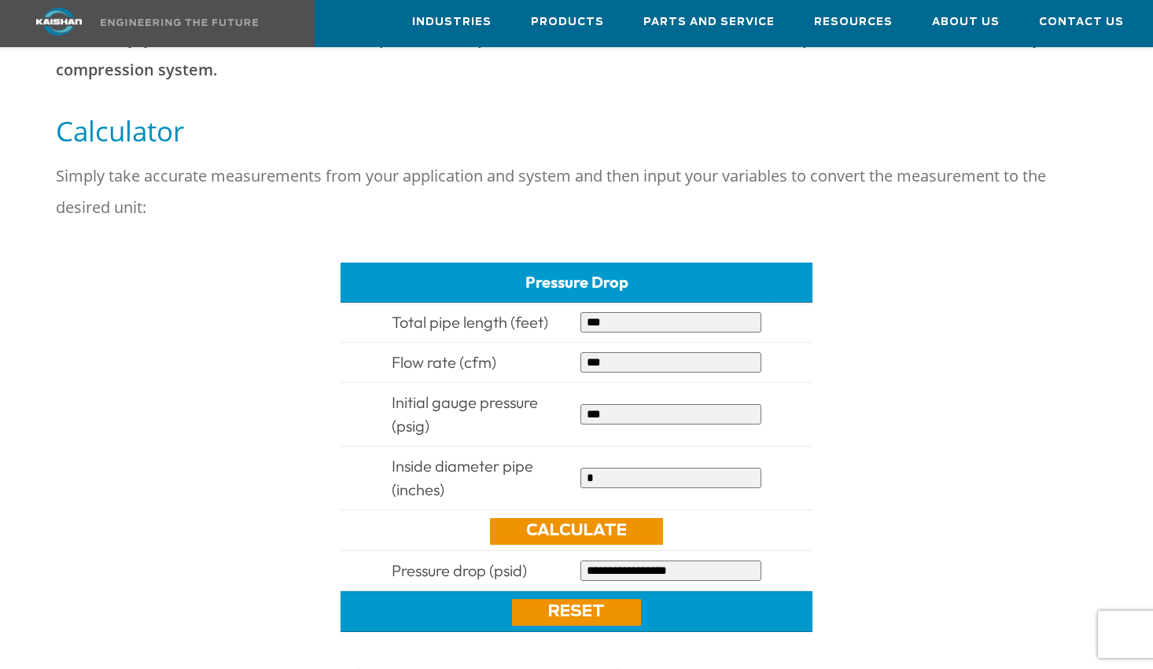 Image resolution: width=1153 pixels, height=669 pixels. Describe the element at coordinates (179, 22) in the screenshot. I see `img: Engineering the future` at that location.